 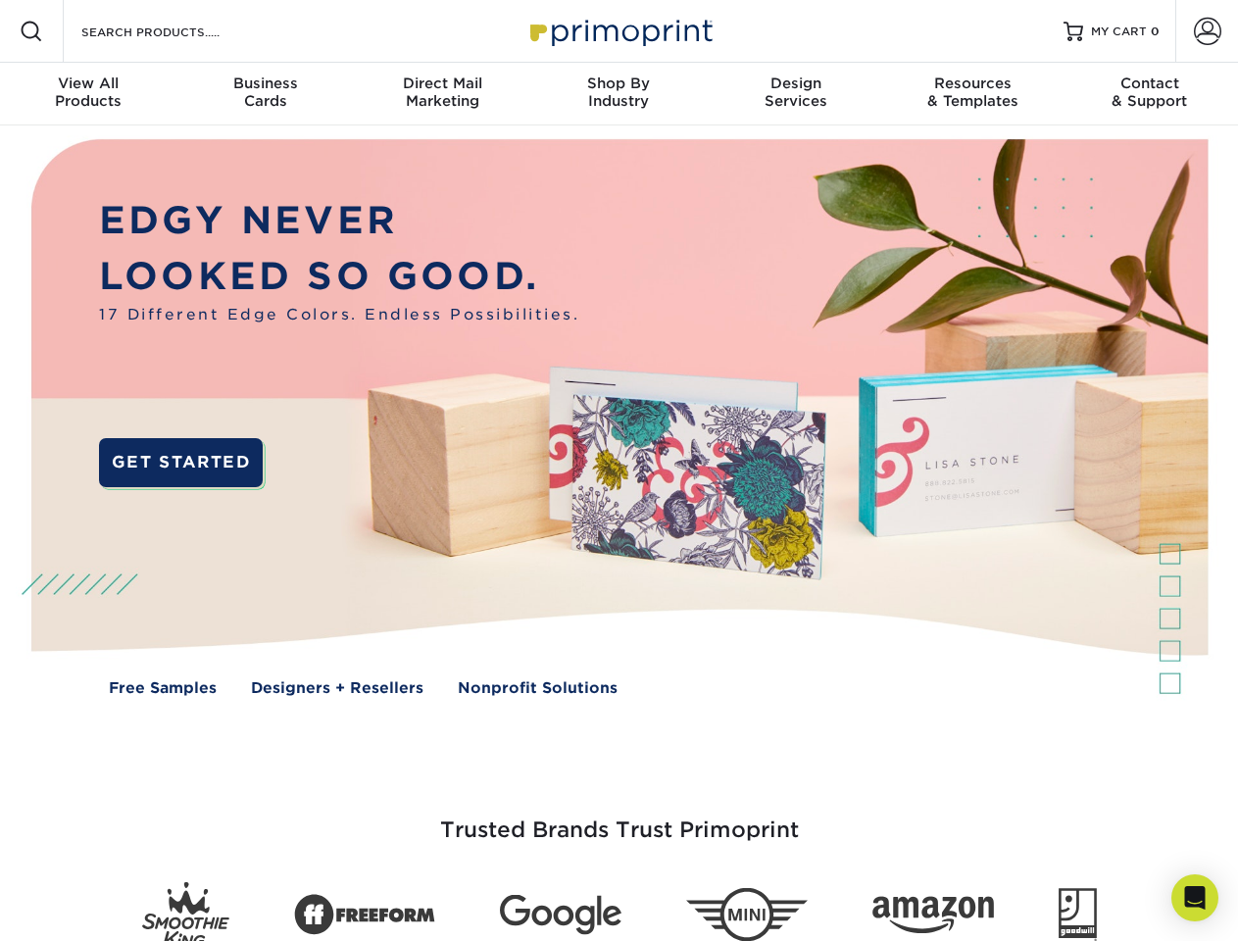 I want to click on img: Primoprint, so click(x=620, y=30).